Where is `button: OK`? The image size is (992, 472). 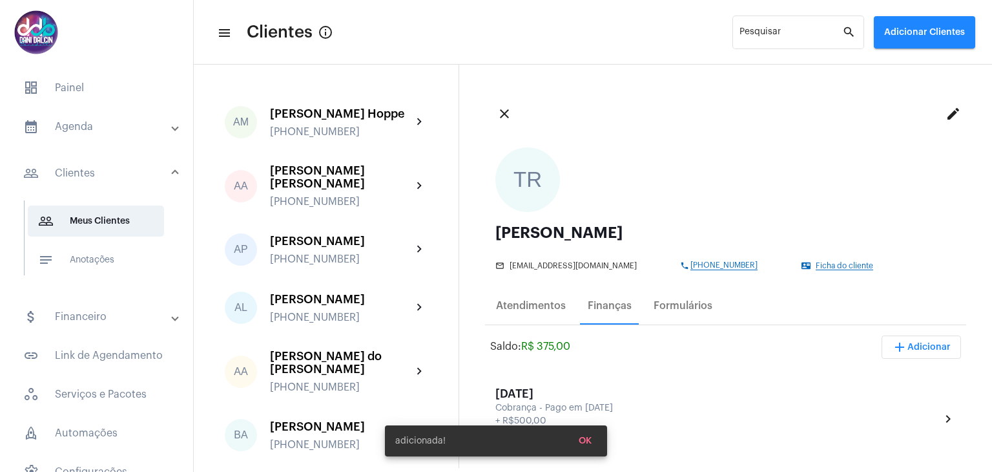
button: OK is located at coordinates (585, 441).